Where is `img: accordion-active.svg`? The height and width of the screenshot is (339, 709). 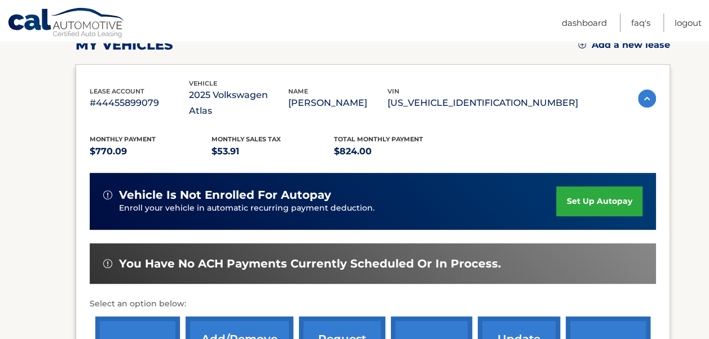
img: accordion-active.svg is located at coordinates (647, 99).